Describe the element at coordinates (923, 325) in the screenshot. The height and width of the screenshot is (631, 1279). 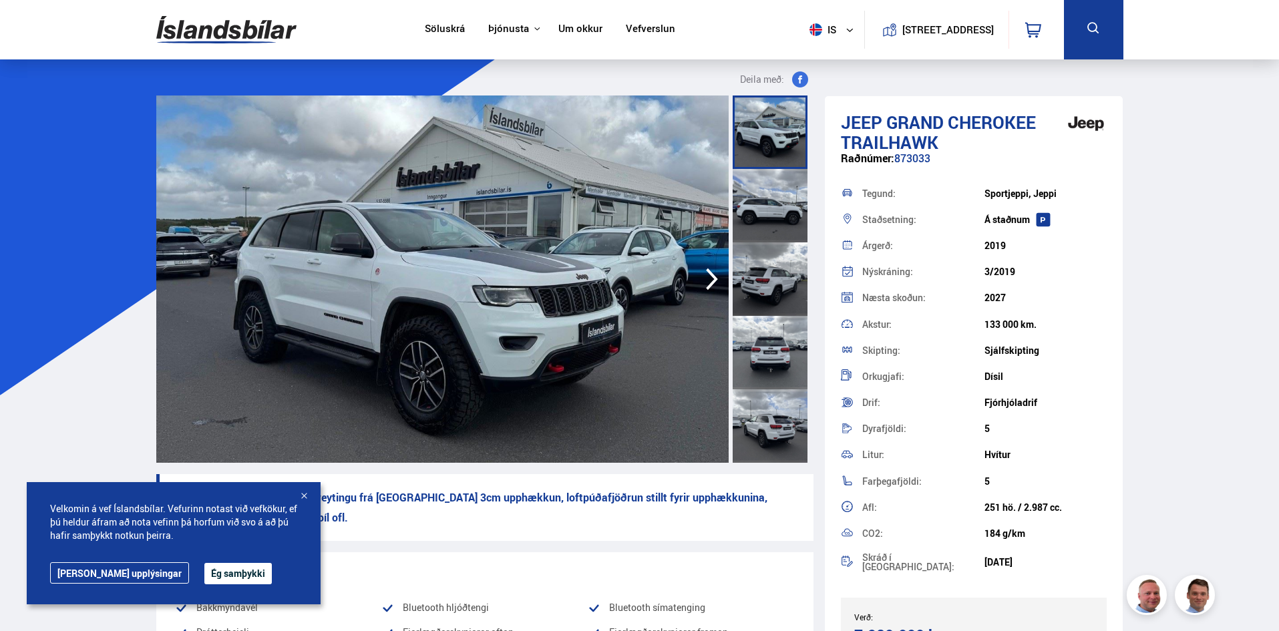
I see `div: Akstur:` at that location.